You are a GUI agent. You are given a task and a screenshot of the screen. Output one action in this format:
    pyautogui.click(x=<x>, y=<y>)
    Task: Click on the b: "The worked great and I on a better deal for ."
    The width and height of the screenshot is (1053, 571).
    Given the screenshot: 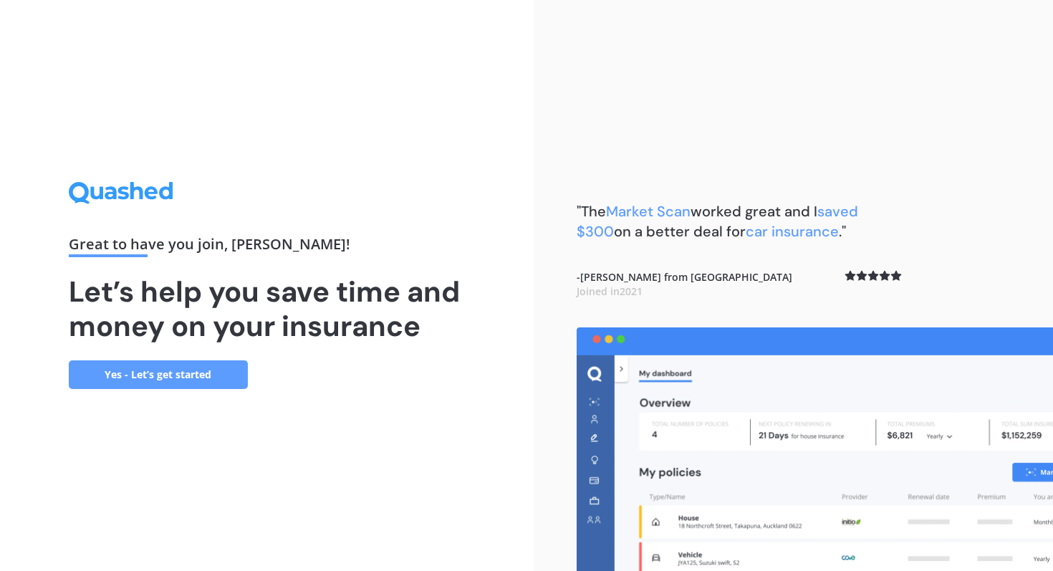 What is the action you would take?
    pyautogui.click(x=717, y=221)
    